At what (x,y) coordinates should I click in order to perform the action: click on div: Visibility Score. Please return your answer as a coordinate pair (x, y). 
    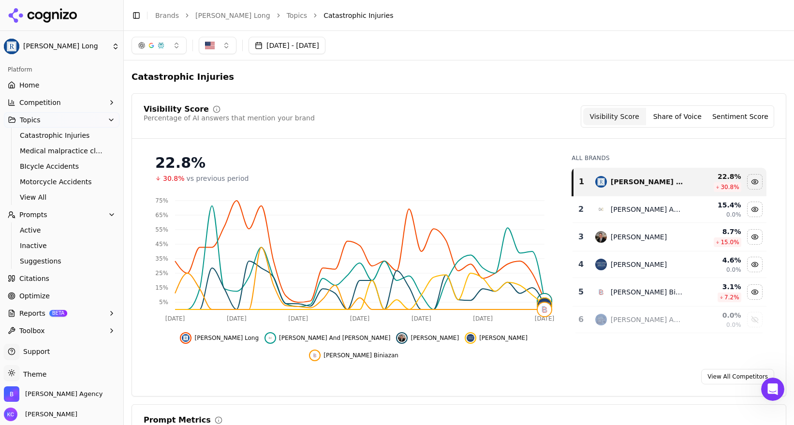
    Looking at the image, I should click on (176, 109).